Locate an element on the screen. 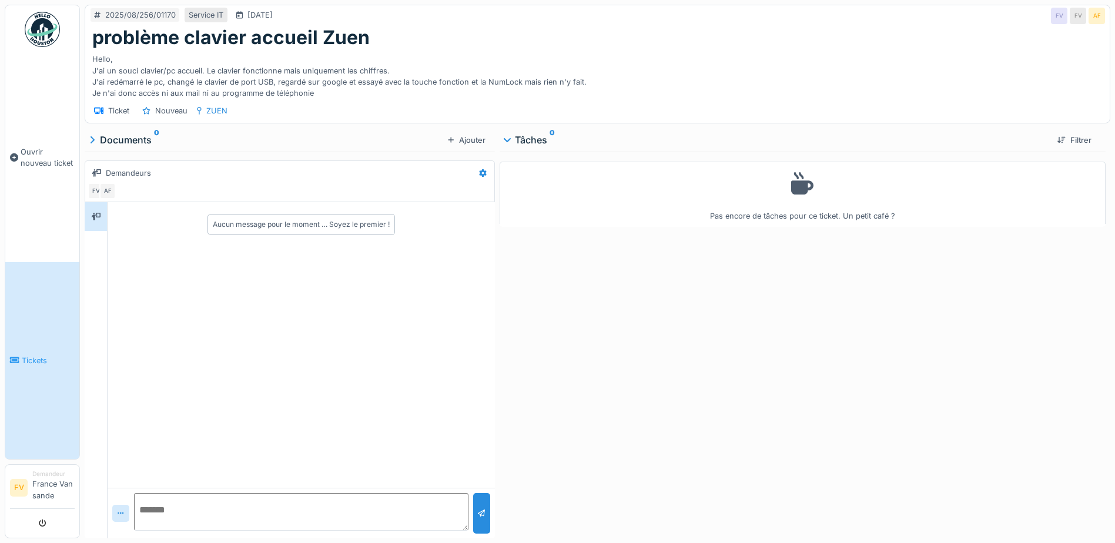 This screenshot has width=1115, height=543. a: Tickets is located at coordinates (42, 360).